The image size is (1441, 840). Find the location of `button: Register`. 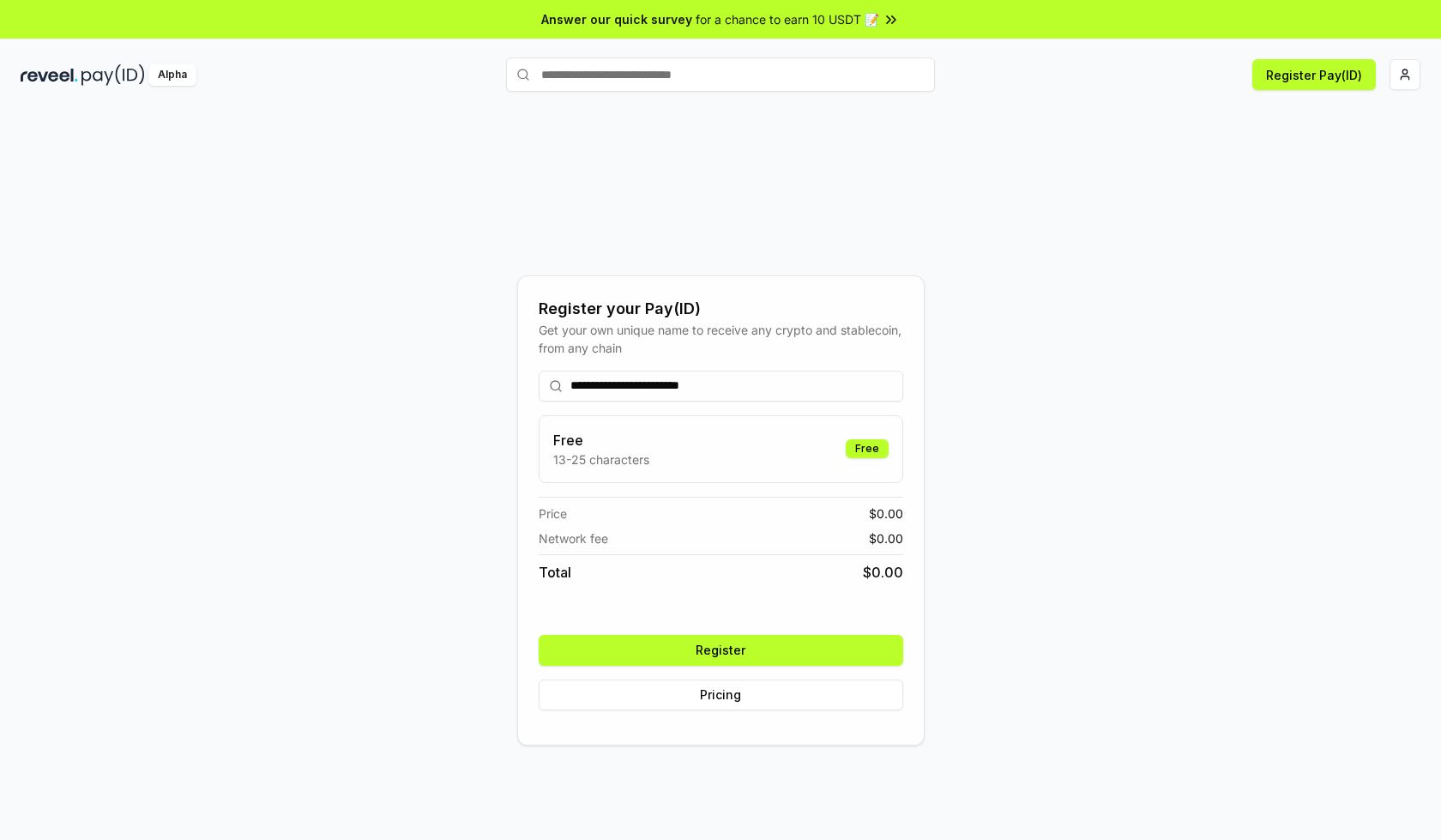

button: Register is located at coordinates (720, 650).